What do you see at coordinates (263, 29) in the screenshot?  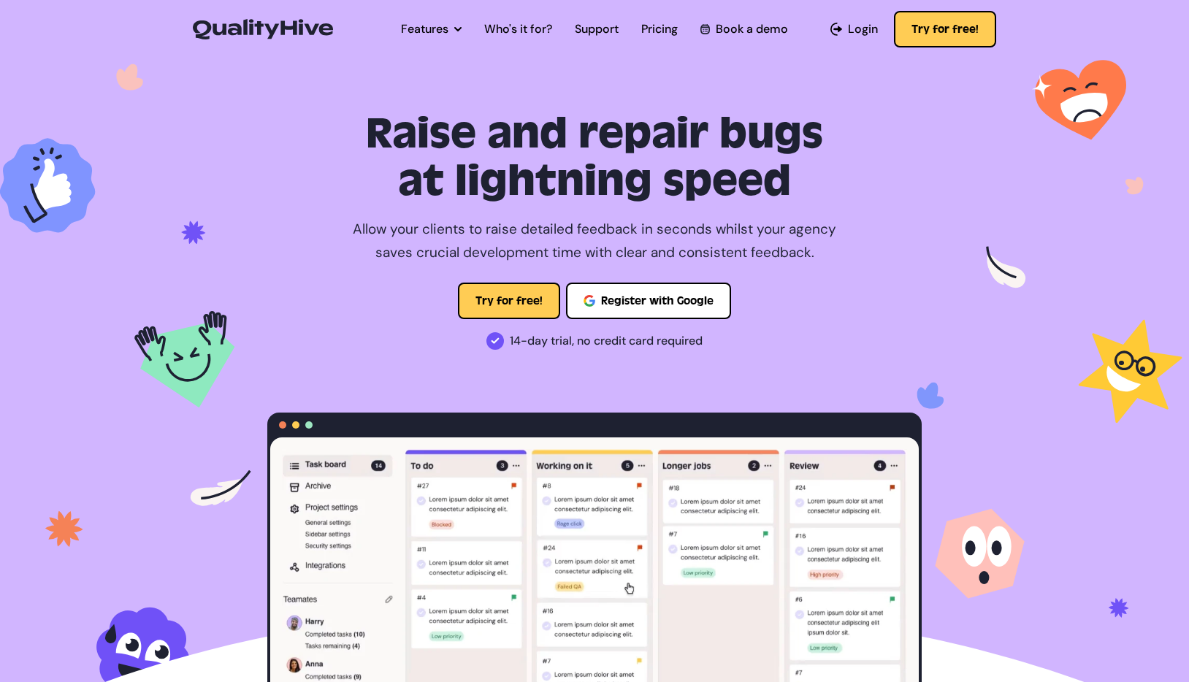 I see `img: QualityHive - Bug Tracking Tool` at bounding box center [263, 29].